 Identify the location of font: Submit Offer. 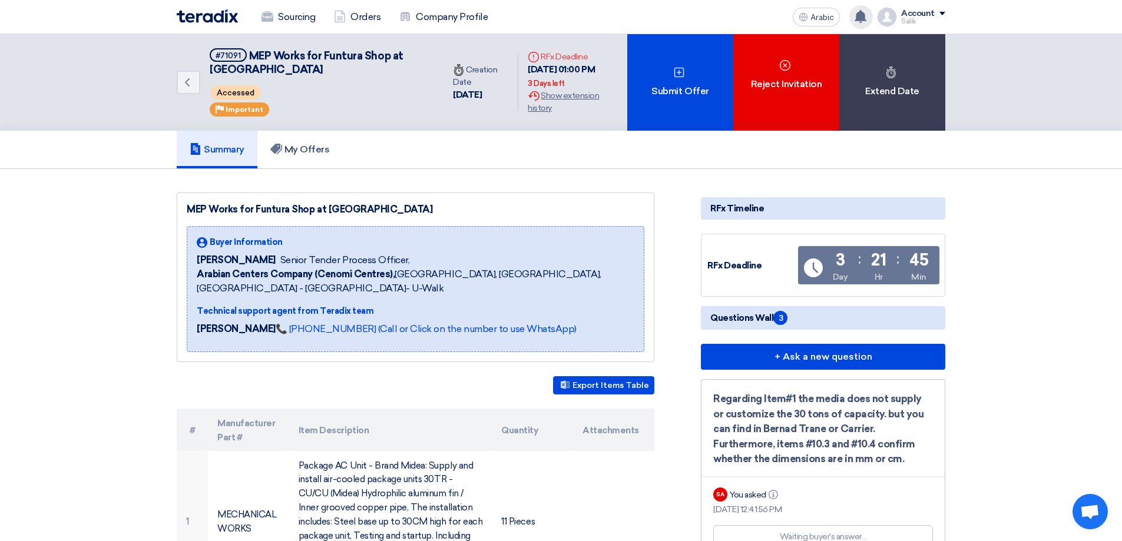
(680, 91).